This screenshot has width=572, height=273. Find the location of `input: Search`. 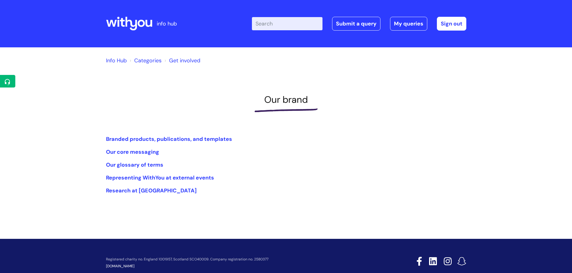

input: Search is located at coordinates (287, 24).